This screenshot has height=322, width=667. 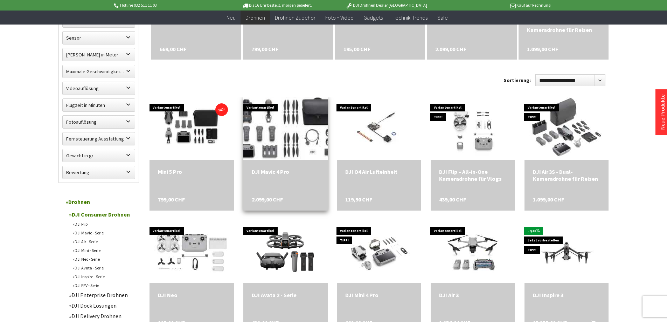 I want to click on img: DJI Mavic 4 Pro, so click(x=286, y=128).